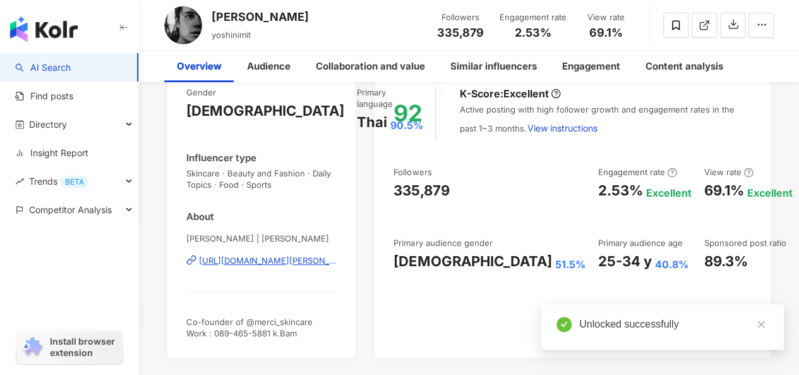 The height and width of the screenshot is (375, 799). What do you see at coordinates (20, 181) in the screenshot?
I see `span: rise` at bounding box center [20, 181].